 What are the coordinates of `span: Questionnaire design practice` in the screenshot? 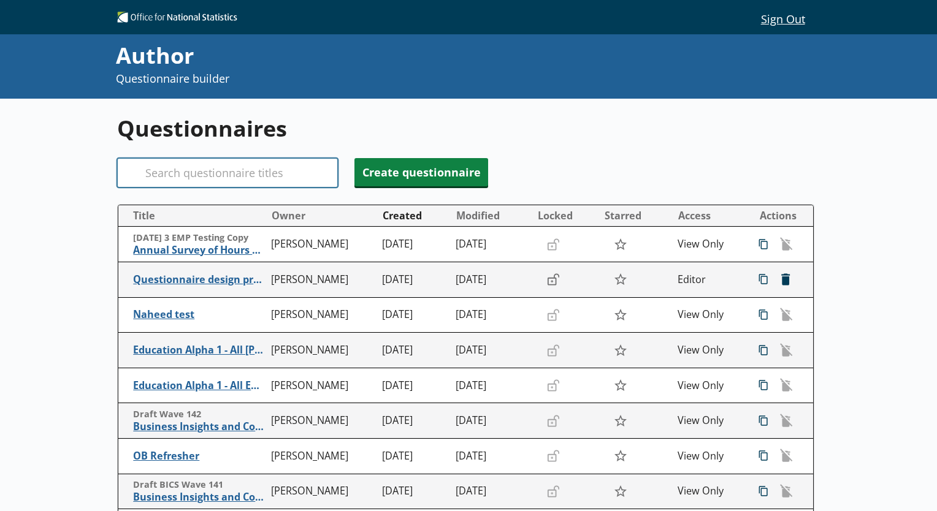 It's located at (199, 280).